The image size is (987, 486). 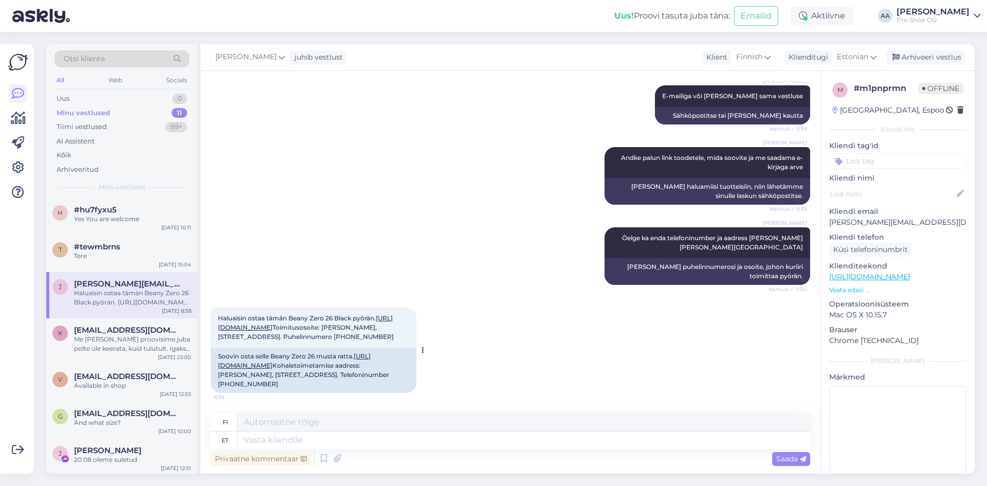 I want to click on span: Saada, so click(x=791, y=458).